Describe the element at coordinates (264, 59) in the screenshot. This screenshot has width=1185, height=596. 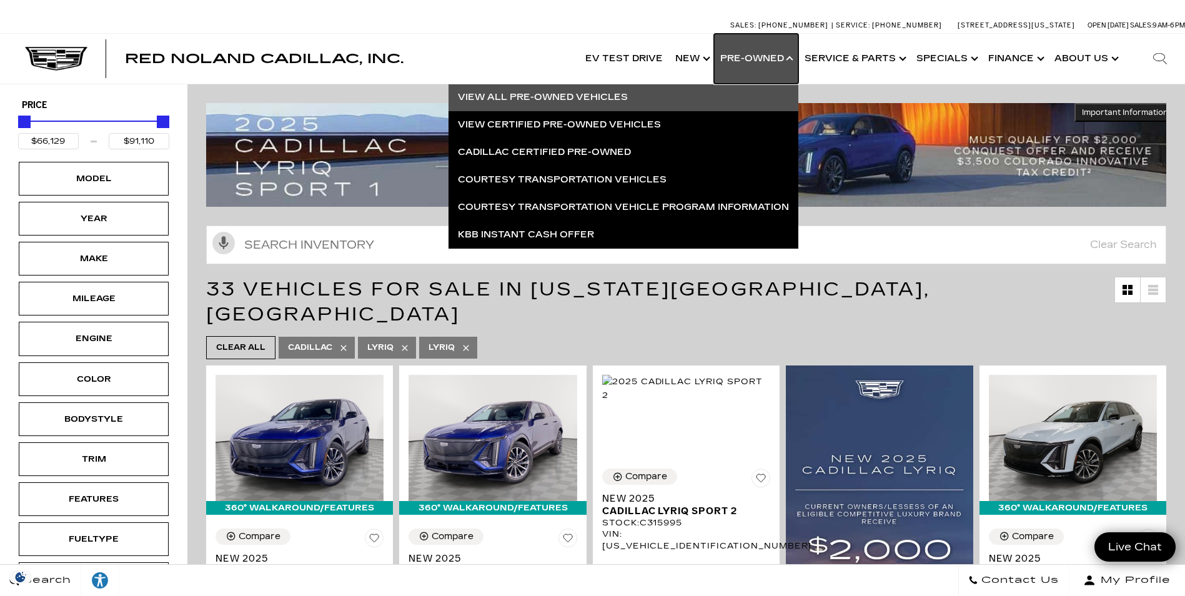
I see `a: Red Noland Cadillac, Inc.` at that location.